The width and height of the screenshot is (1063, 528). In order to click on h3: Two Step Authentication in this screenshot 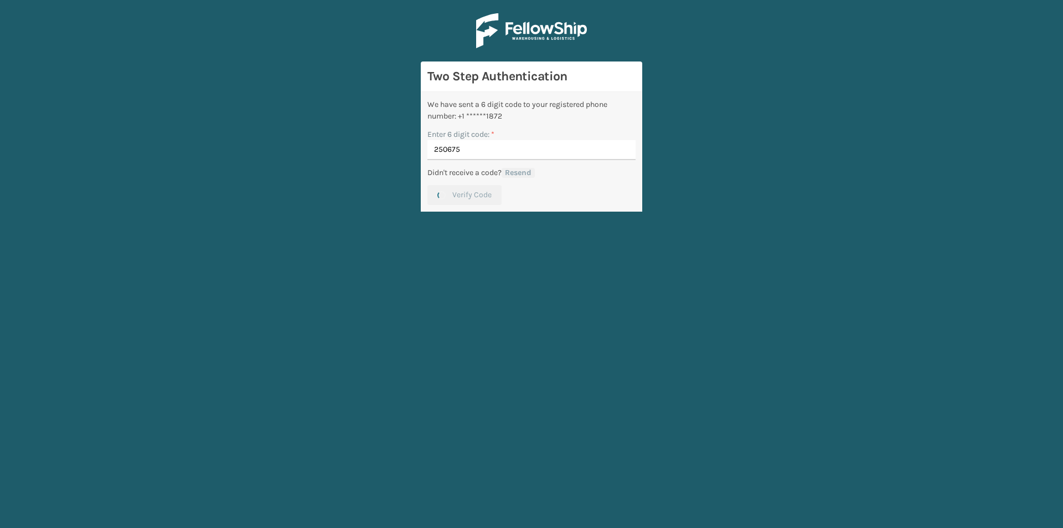, I will do `click(532, 76)`.